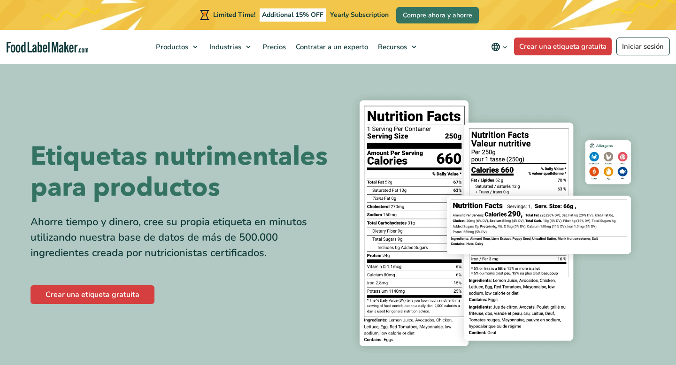 The width and height of the screenshot is (676, 365). Describe the element at coordinates (234, 15) in the screenshot. I see `span: Limited Time!` at that location.